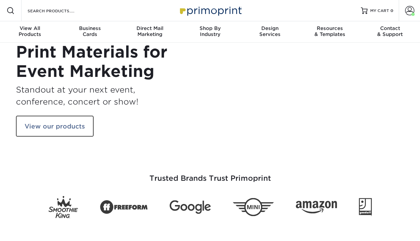  What do you see at coordinates (270, 32) in the screenshot?
I see `a: DesignServices` at bounding box center [270, 32].